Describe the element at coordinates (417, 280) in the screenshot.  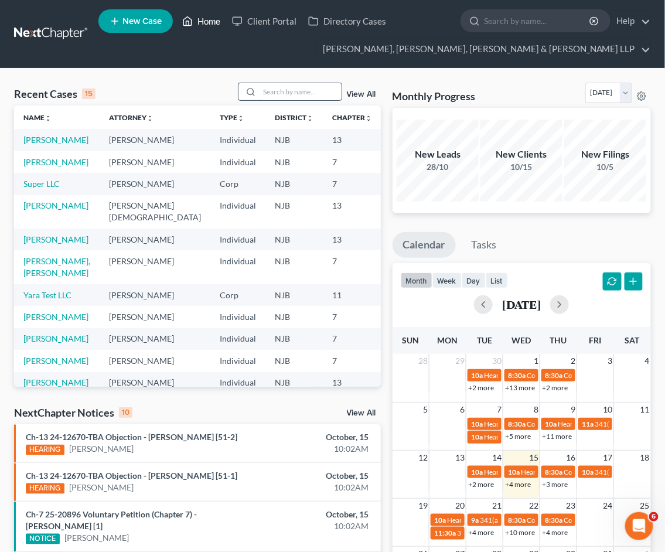
I see `button: month` at that location.